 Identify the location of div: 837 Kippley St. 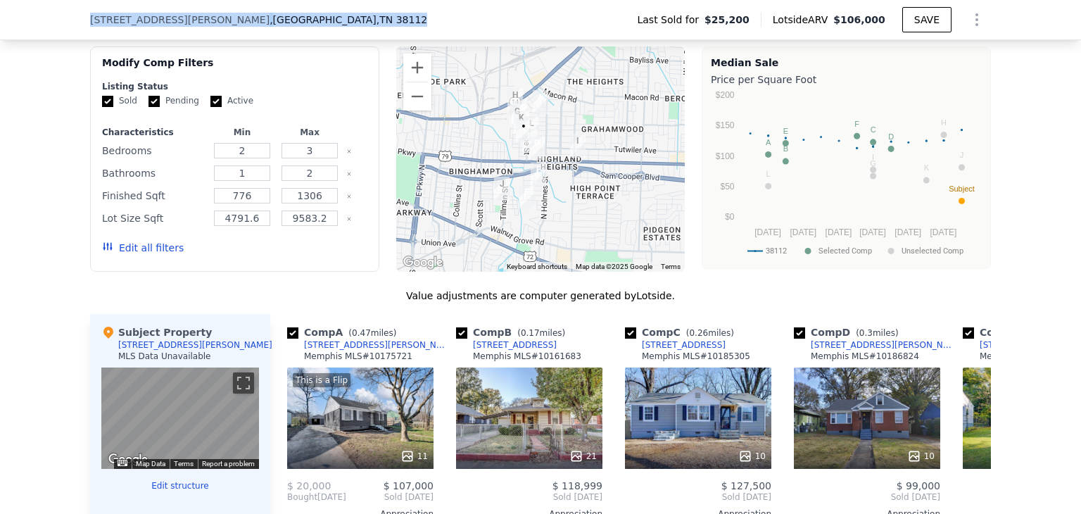
(522, 122).